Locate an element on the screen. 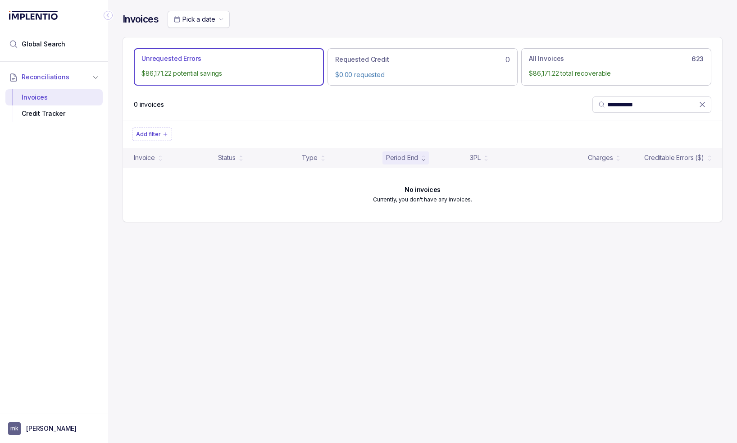  h4: Invoices is located at coordinates (141, 19).